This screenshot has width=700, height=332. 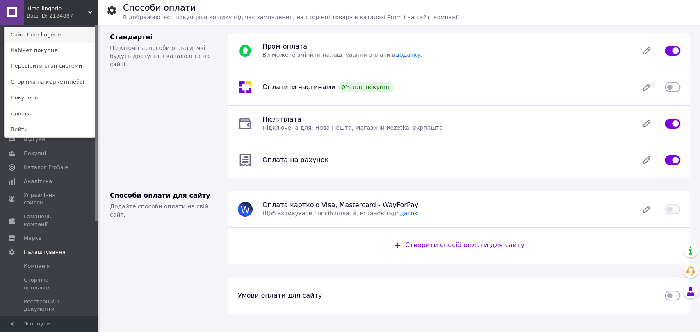 I want to click on span: Сторінка продавця, so click(x=50, y=284).